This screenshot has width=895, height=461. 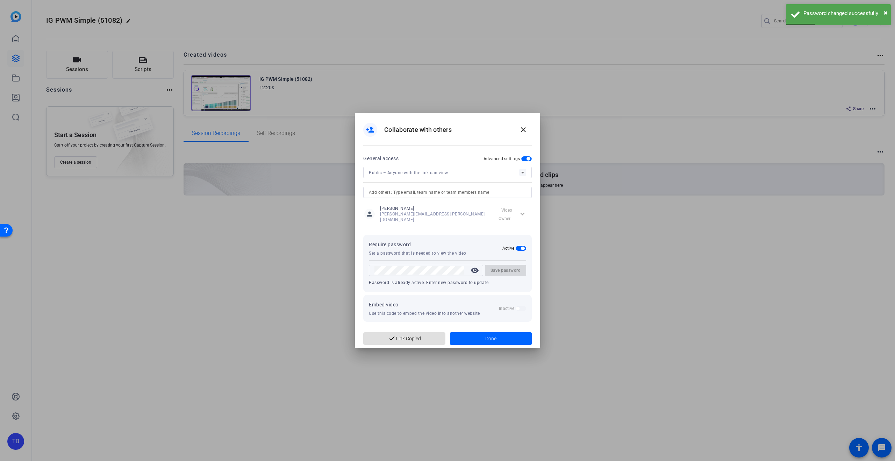 What do you see at coordinates (370, 130) in the screenshot?
I see `mat-icon: person_add` at bounding box center [370, 130].